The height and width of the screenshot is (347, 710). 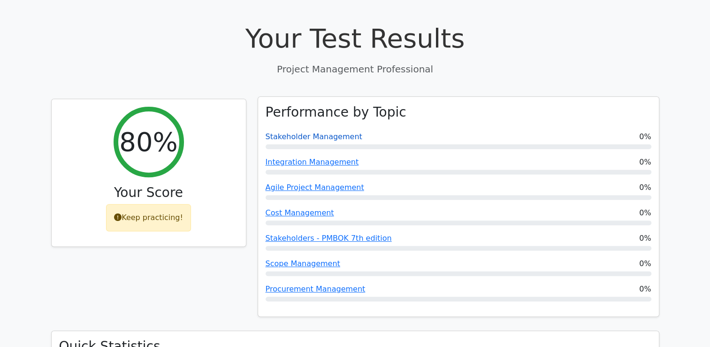 What do you see at coordinates (336, 112) in the screenshot?
I see `h3: Performance by Topic` at bounding box center [336, 112].